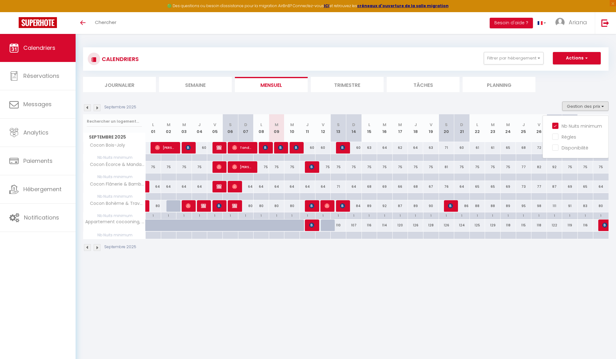 This screenshot has width=616, height=359. Describe the element at coordinates (578, 22) in the screenshot. I see `span: Ariana` at that location.